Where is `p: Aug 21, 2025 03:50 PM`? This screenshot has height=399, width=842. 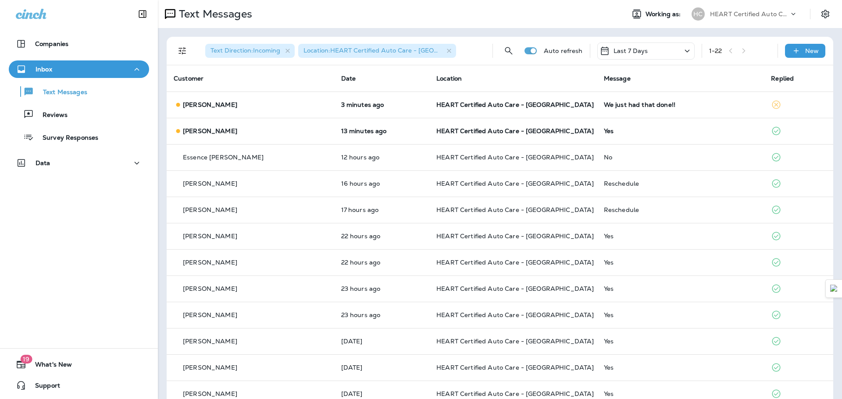
p: Aug 21, 2025 03:50 PM is located at coordinates (382, 210).